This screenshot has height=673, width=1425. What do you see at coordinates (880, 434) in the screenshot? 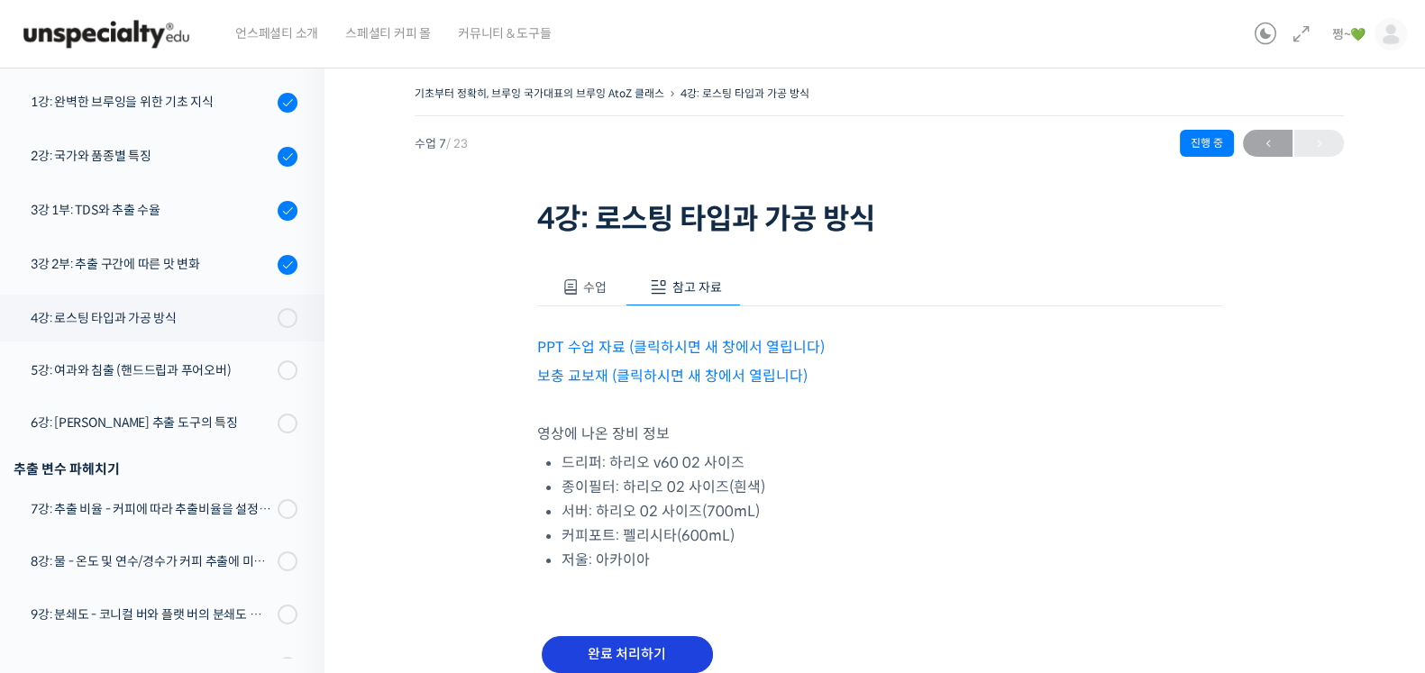
I see `p: 영상에 나온 장비 정보` at bounding box center [880, 434].